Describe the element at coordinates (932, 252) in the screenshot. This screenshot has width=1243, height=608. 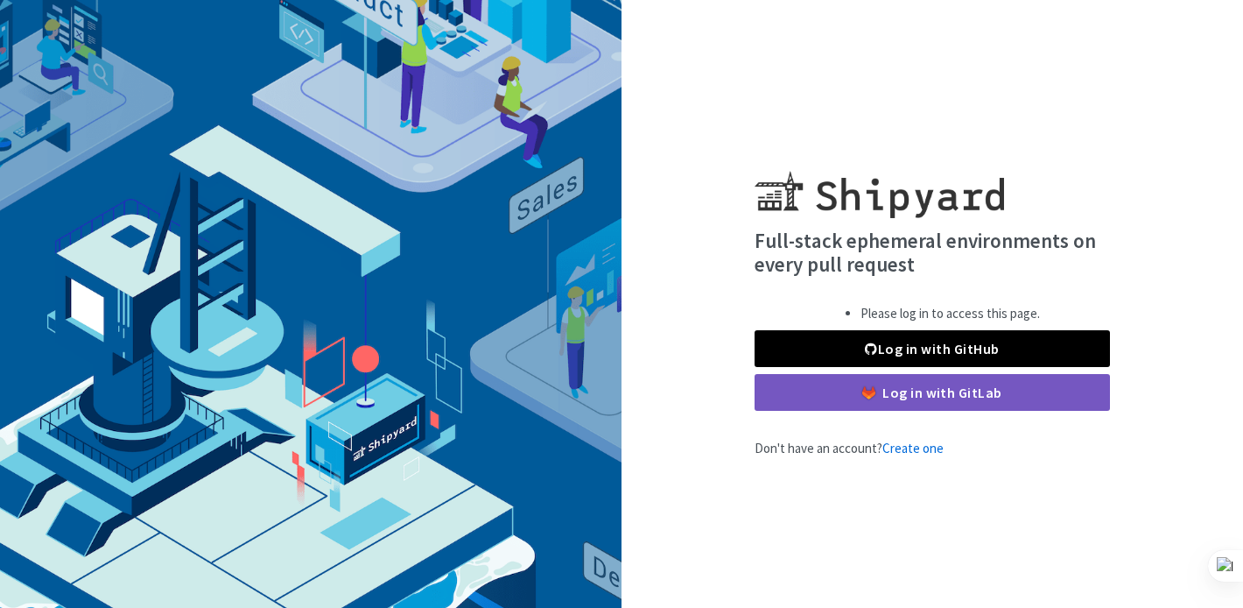
I see `h4: Full-stack ephemeral environments on every pull request` at that location.